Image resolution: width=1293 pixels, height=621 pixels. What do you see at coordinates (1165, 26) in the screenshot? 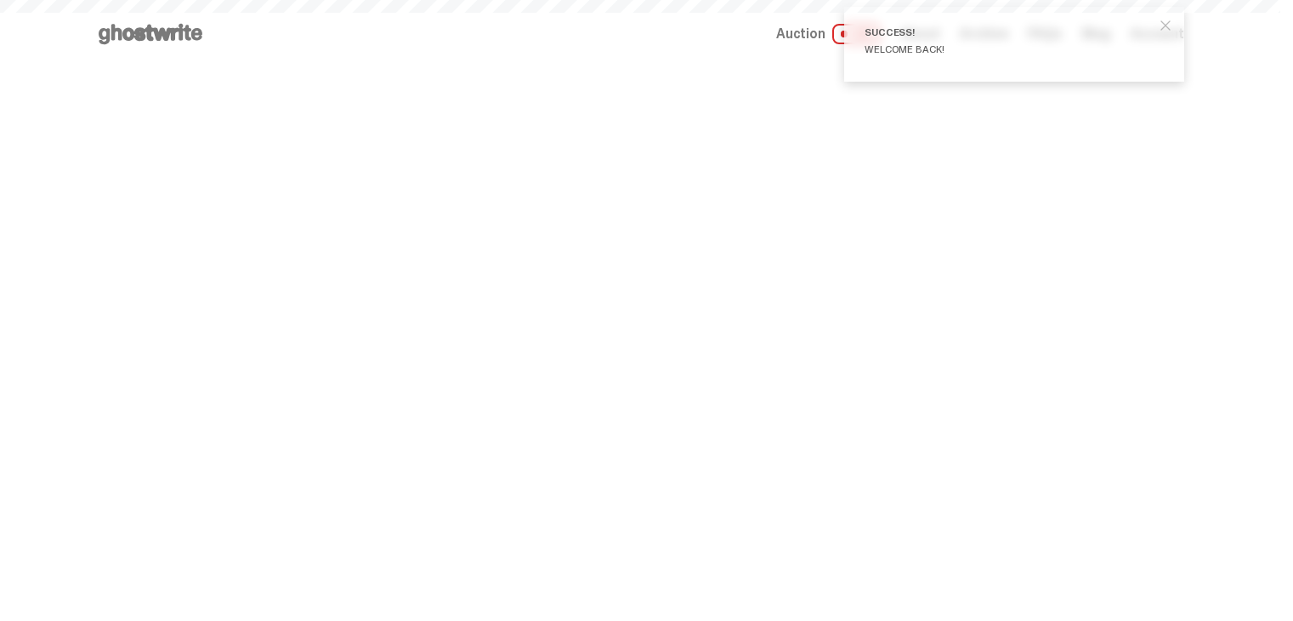
I see `button: close` at bounding box center [1165, 26].